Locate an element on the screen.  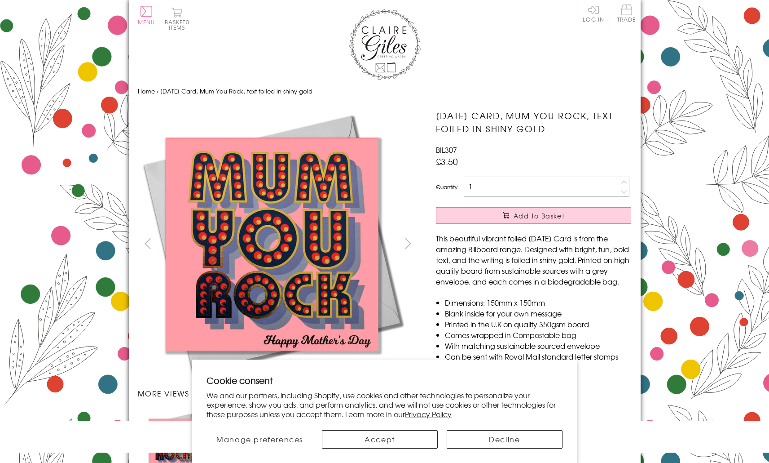
a: Trade is located at coordinates (627, 14).